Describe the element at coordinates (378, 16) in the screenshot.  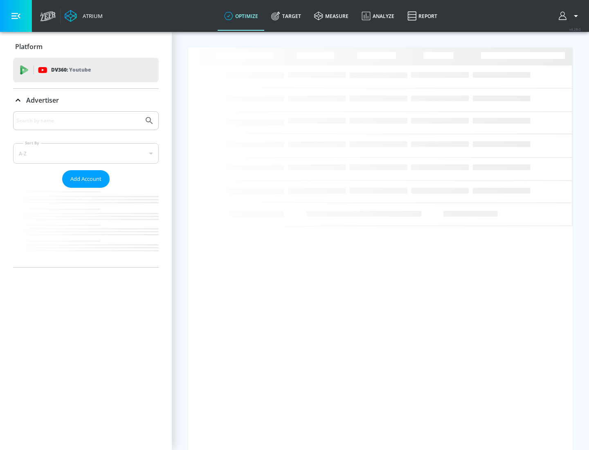
I see `a: Analyze` at that location.